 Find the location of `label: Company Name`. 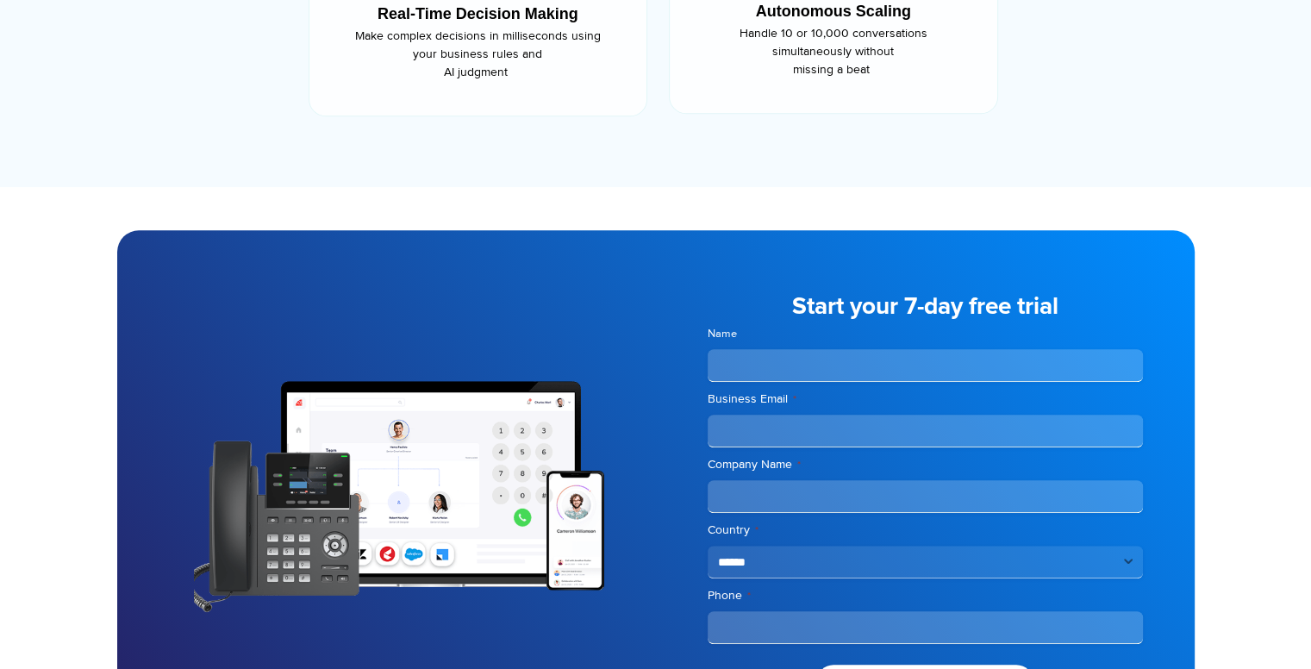

label: Company Name is located at coordinates (925, 464).